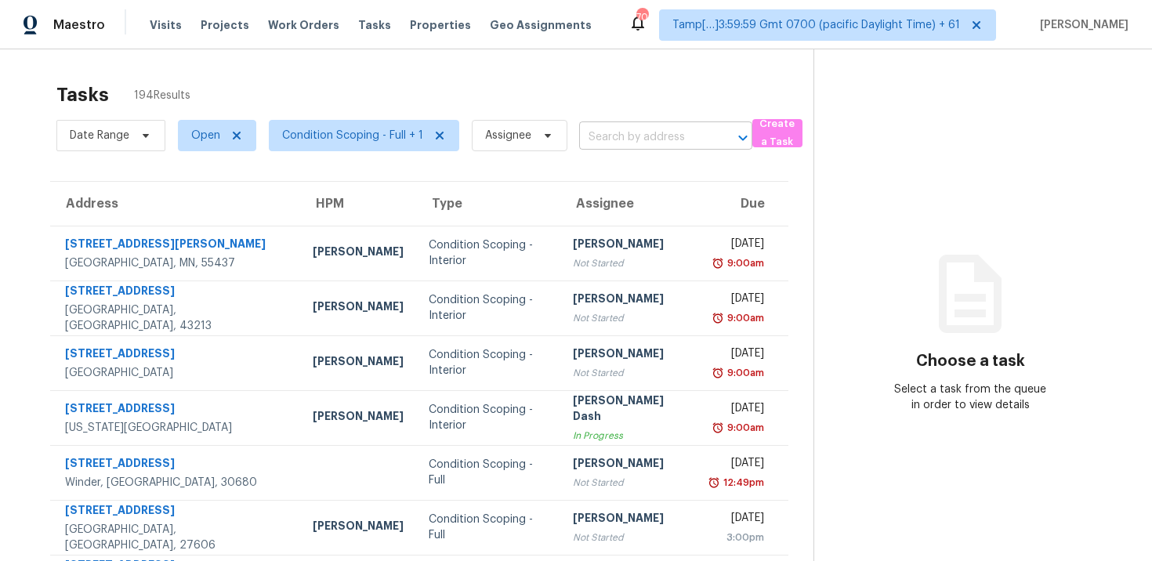 The image size is (1152, 561). What do you see at coordinates (642, 17) in the screenshot?
I see `div: 709` at bounding box center [642, 17].